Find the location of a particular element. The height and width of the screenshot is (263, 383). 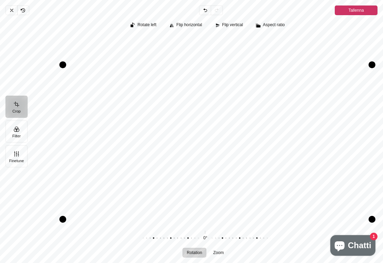

button: Flip vertical is located at coordinates (229, 25).